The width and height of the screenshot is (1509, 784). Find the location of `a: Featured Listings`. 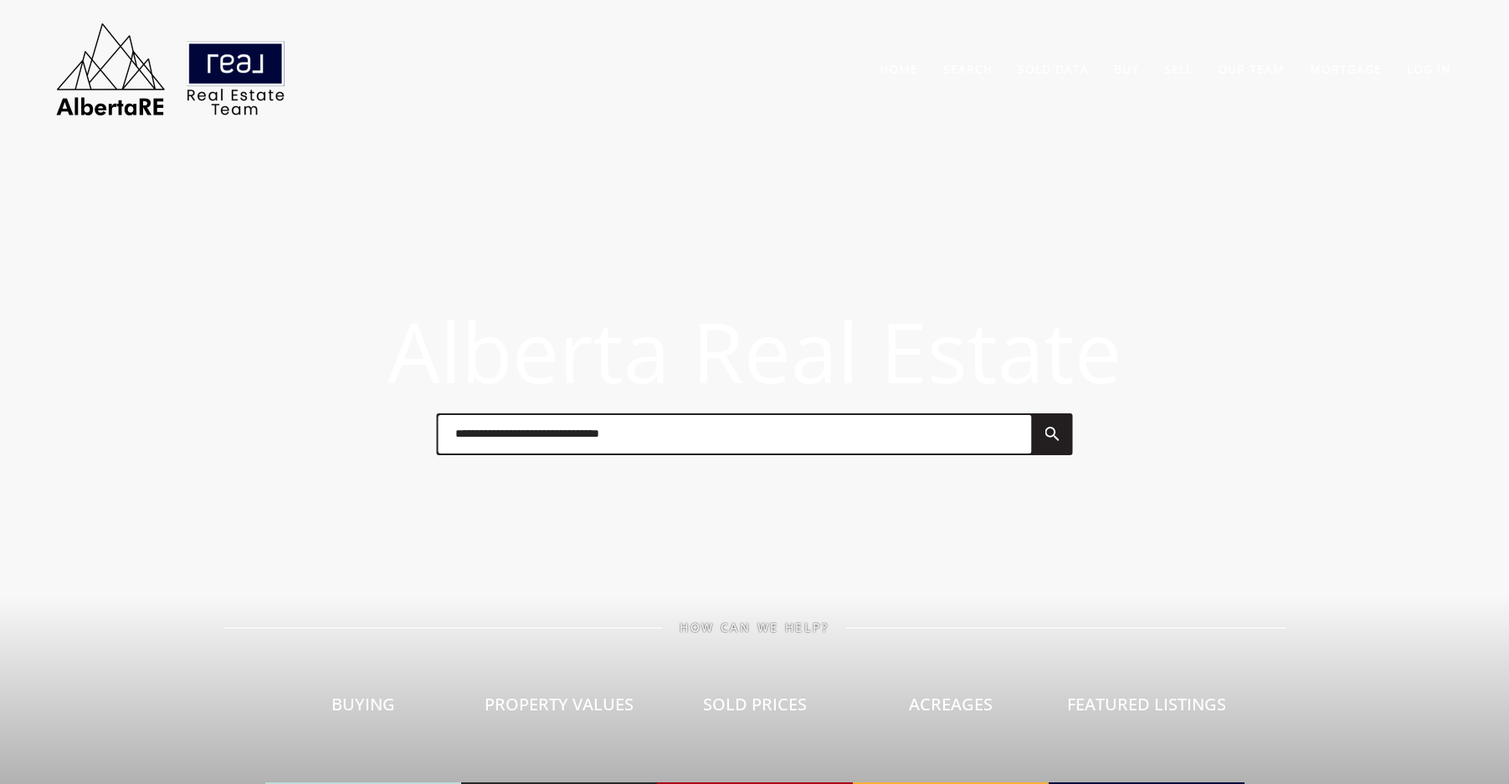

a: Featured Listings is located at coordinates (1147, 709).